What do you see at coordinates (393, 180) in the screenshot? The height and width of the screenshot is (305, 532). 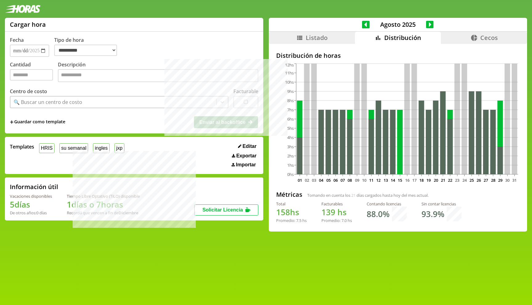 I see `text: 14` at bounding box center [393, 180].